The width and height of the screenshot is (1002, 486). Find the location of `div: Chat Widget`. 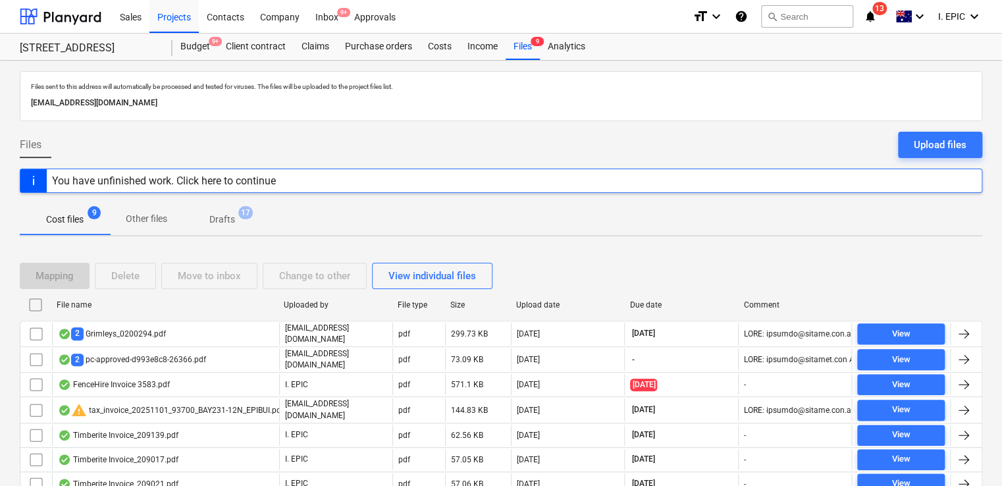

div: Chat Widget is located at coordinates (969, 454).